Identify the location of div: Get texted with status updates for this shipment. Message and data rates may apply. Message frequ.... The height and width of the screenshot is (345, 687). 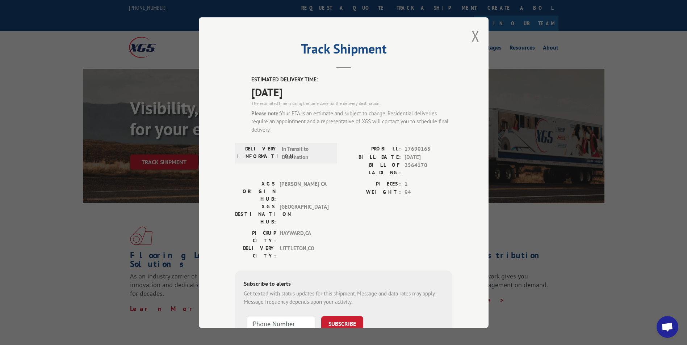
(344, 298).